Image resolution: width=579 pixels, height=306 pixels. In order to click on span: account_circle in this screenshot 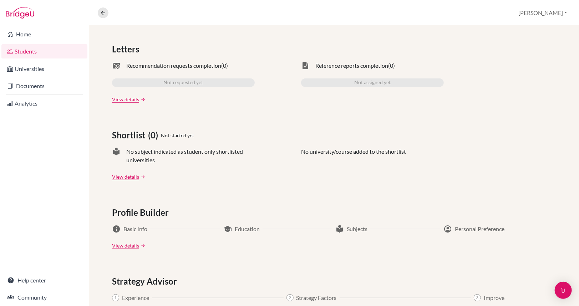, I will do `click(448, 229)`.